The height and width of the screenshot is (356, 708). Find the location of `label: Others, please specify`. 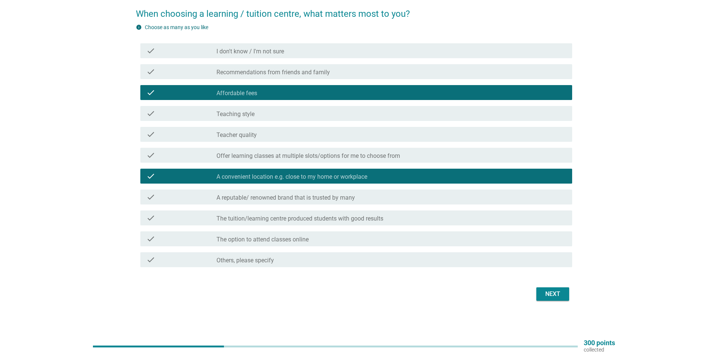

label: Others, please specify is located at coordinates (245, 260).